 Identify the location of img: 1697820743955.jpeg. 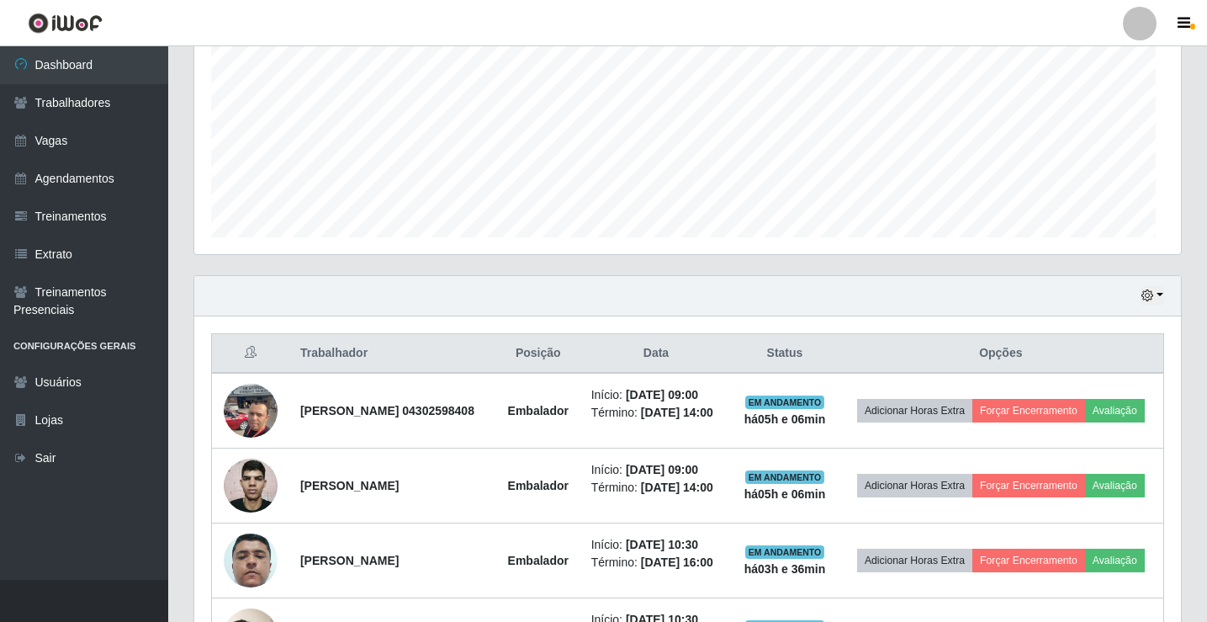
(251, 560).